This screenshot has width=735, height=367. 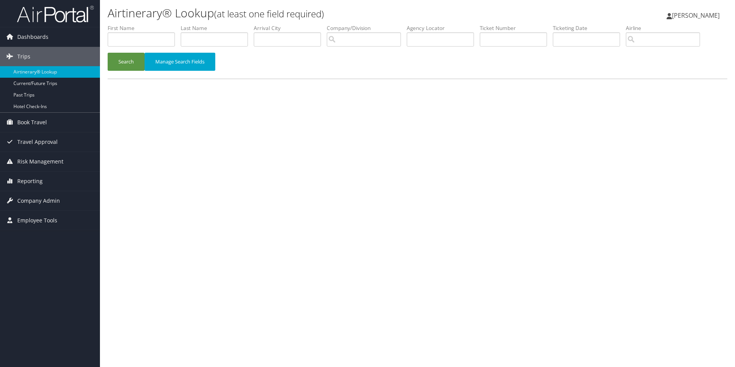 I want to click on label: Ticket Number, so click(x=516, y=28).